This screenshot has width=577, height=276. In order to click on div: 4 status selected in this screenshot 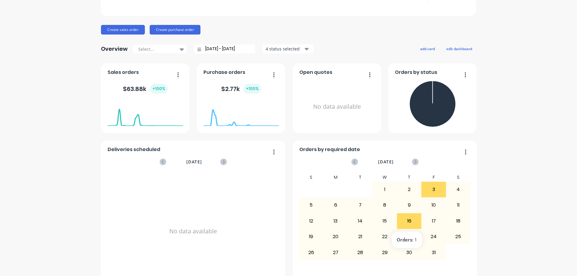, I will do `click(285, 49)`.